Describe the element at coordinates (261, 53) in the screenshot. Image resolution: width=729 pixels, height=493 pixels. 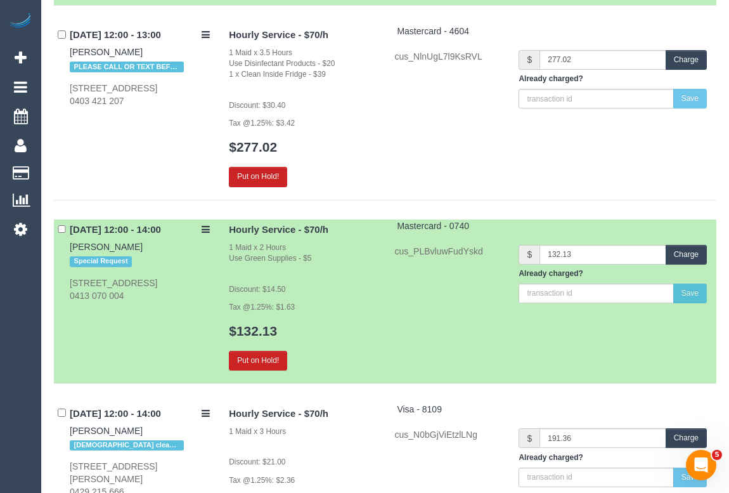
I see `small: 1 Maid x 3.5 Hours` at that location.